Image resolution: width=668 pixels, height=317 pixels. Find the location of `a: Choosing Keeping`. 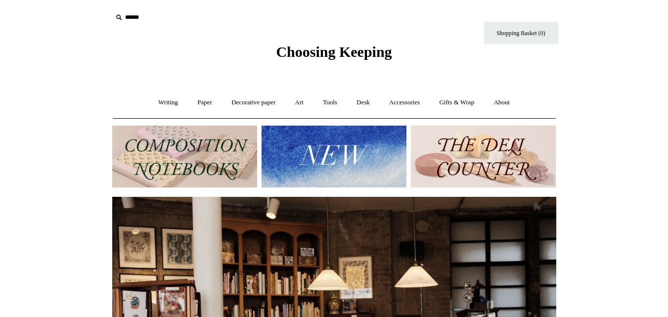

a: Choosing Keeping is located at coordinates (334, 55).